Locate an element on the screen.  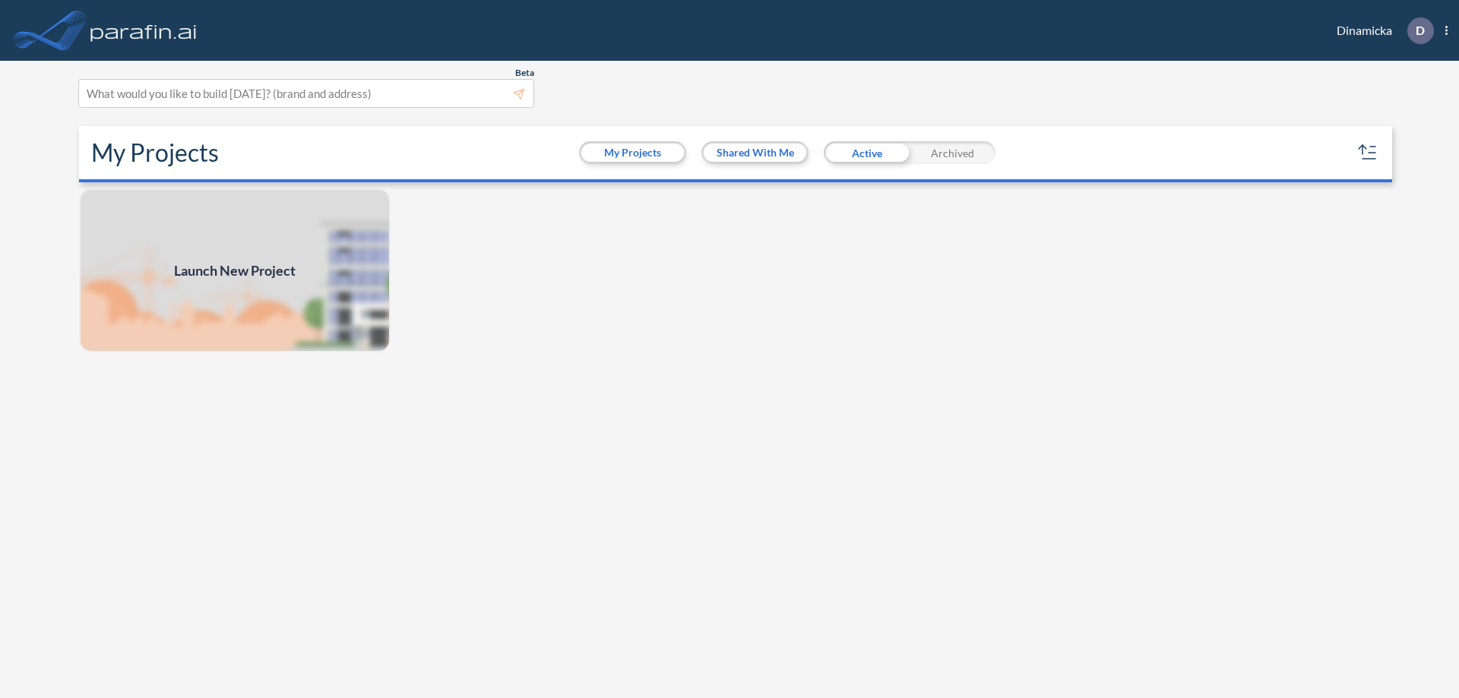
div: Archived is located at coordinates (952, 153).